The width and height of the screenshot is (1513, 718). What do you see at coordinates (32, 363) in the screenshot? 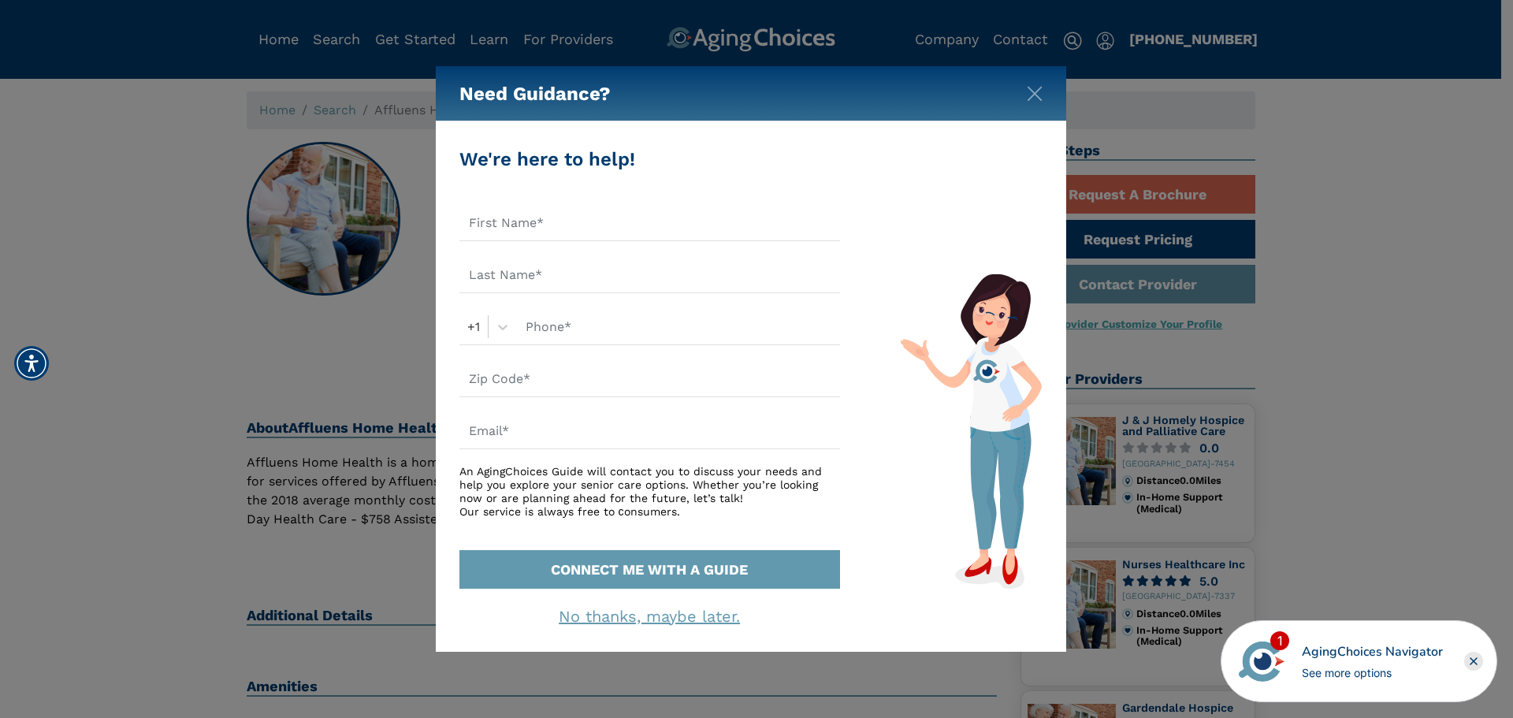
I see `div: Accessibility Menu` at bounding box center [32, 363].